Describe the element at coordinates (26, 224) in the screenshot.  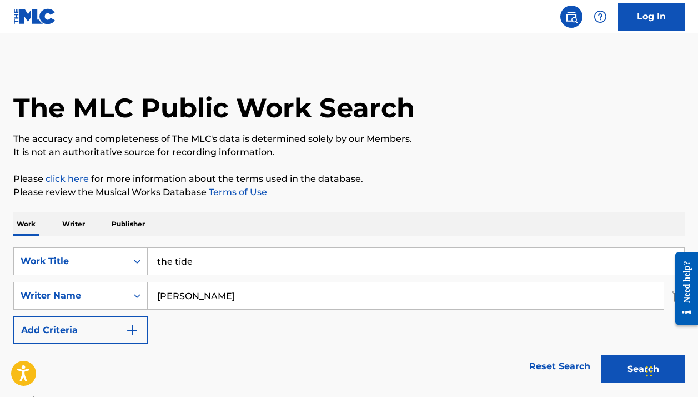
I see `p: Work` at that location.